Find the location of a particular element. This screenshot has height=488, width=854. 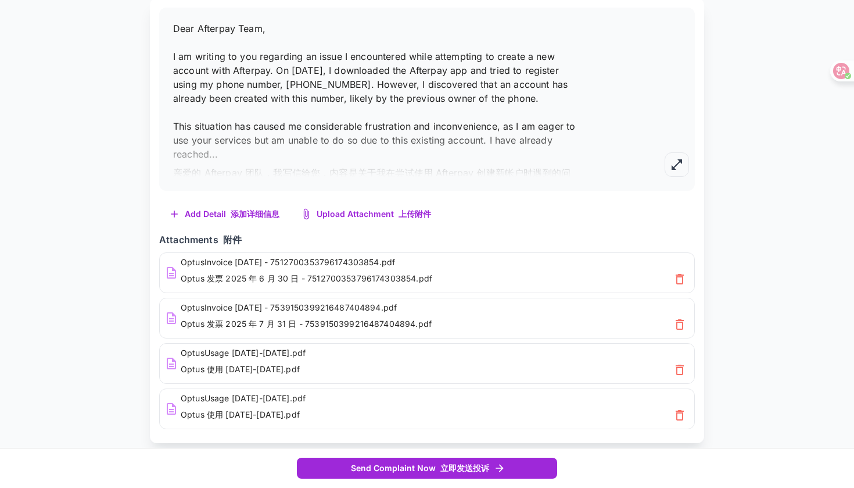

font: 亲爱的 Afterpay 团队，我写信给您，内容是关于我在尝试使用 Afterpay 创建新帐户时遇到的问题。2025 年 8 月 16 日，我下载了 Afterpay 应用程序并尝试使用我的电... is located at coordinates (377, 201).